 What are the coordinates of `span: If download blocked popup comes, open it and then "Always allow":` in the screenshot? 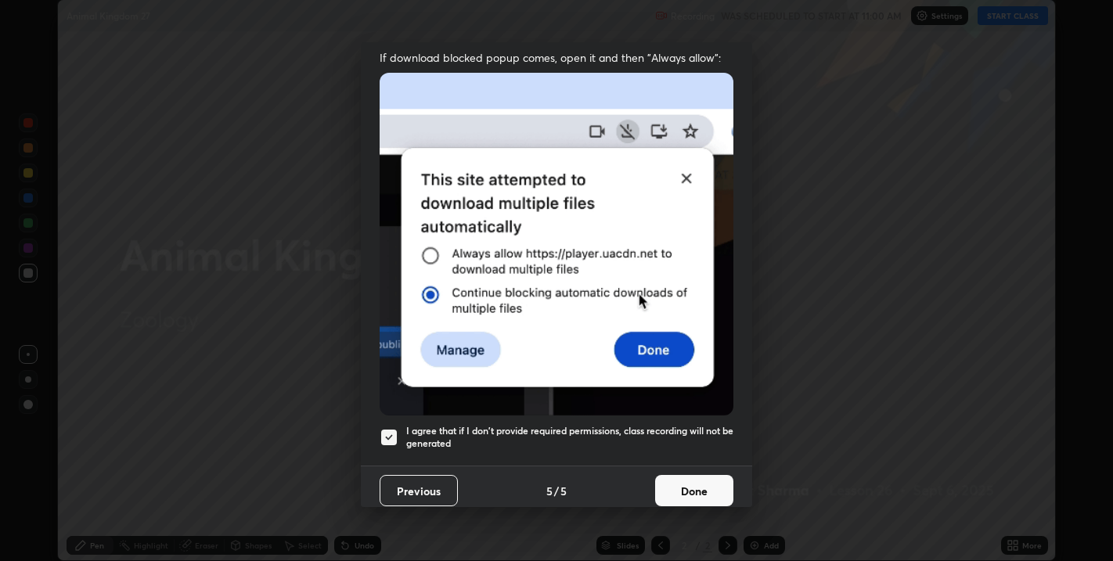 It's located at (557, 57).